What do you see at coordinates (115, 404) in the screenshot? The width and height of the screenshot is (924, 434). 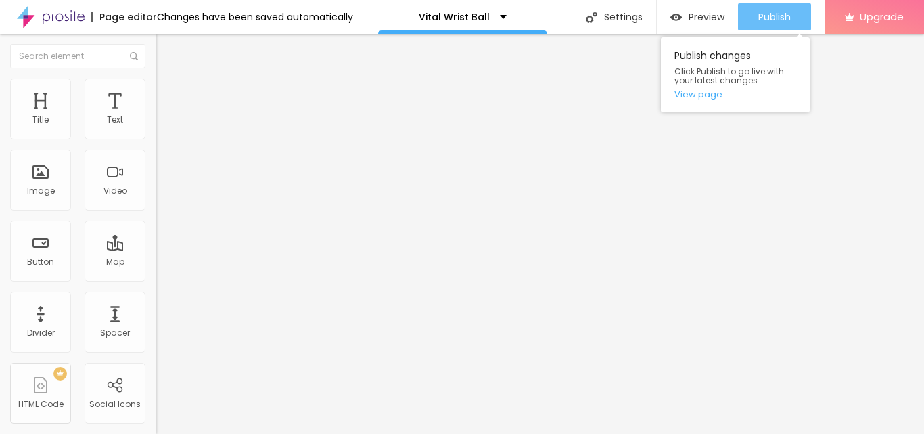 I see `div: Social Icons` at bounding box center [115, 404].